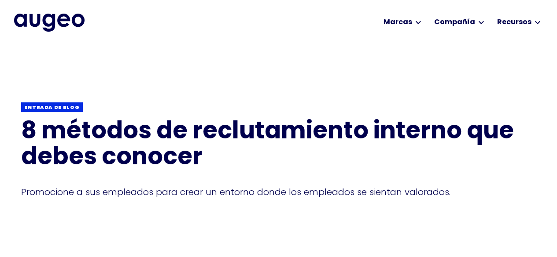  I want to click on font: Entrada de blog, so click(52, 108).